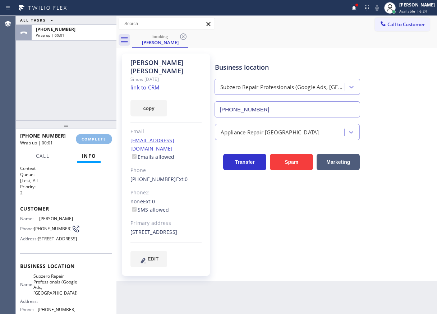 This screenshot has width=437, height=314. I want to click on div: none, so click(166, 206).